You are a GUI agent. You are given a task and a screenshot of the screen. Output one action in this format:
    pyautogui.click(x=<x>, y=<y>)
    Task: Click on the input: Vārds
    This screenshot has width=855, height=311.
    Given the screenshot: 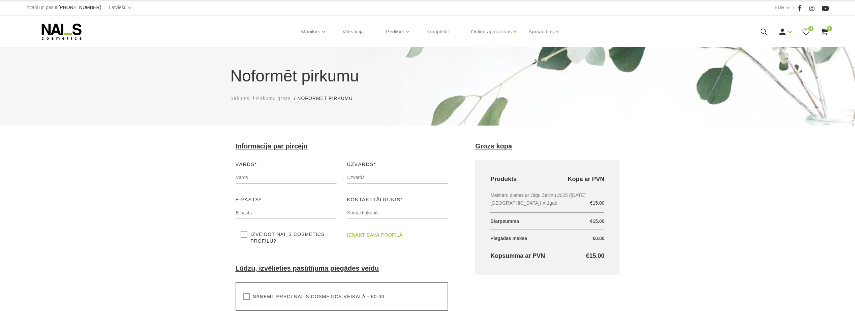 What is the action you would take?
    pyautogui.click(x=286, y=178)
    